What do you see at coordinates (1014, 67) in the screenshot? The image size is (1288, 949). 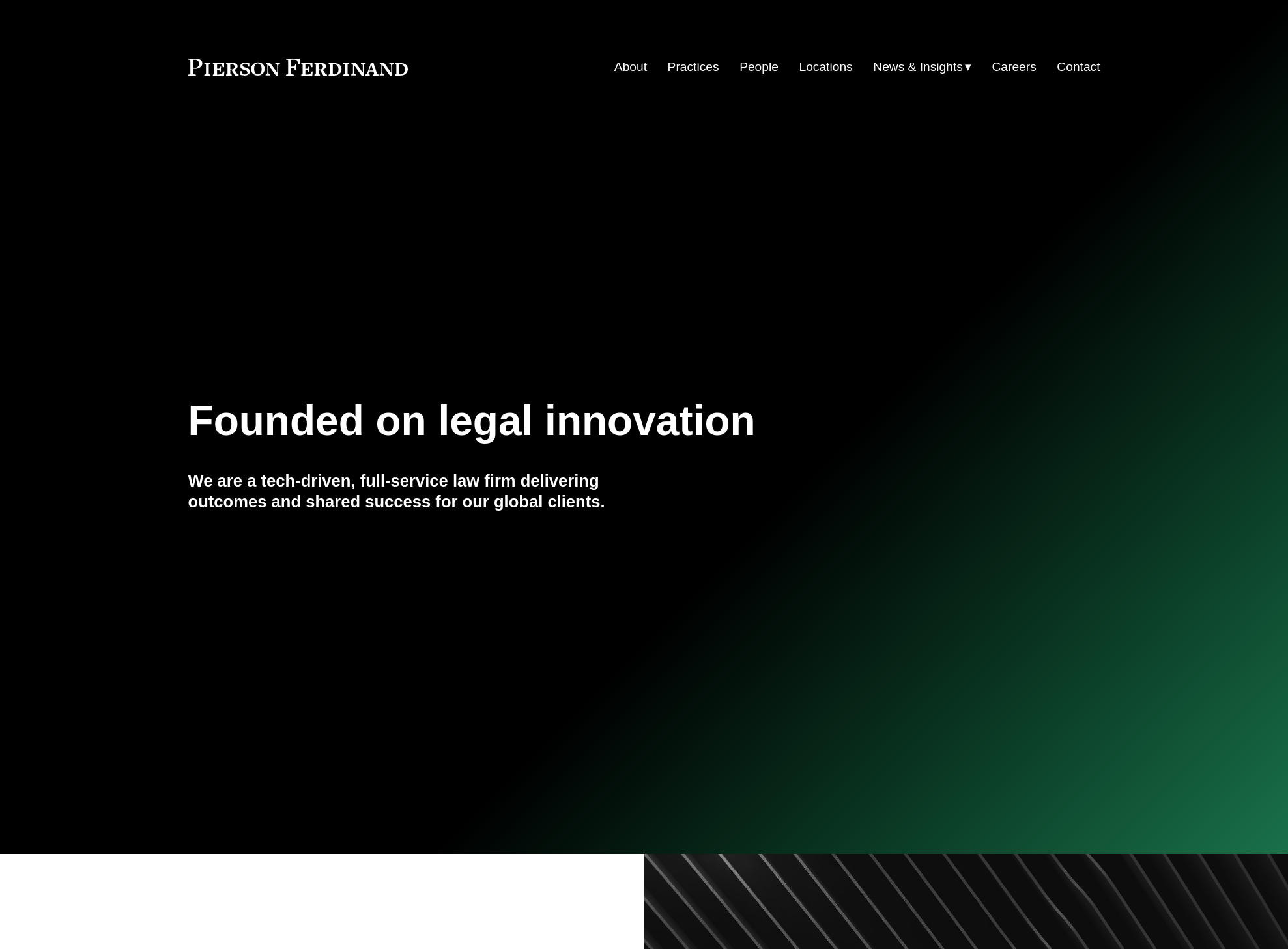 I see `a: Careers` at bounding box center [1014, 67].